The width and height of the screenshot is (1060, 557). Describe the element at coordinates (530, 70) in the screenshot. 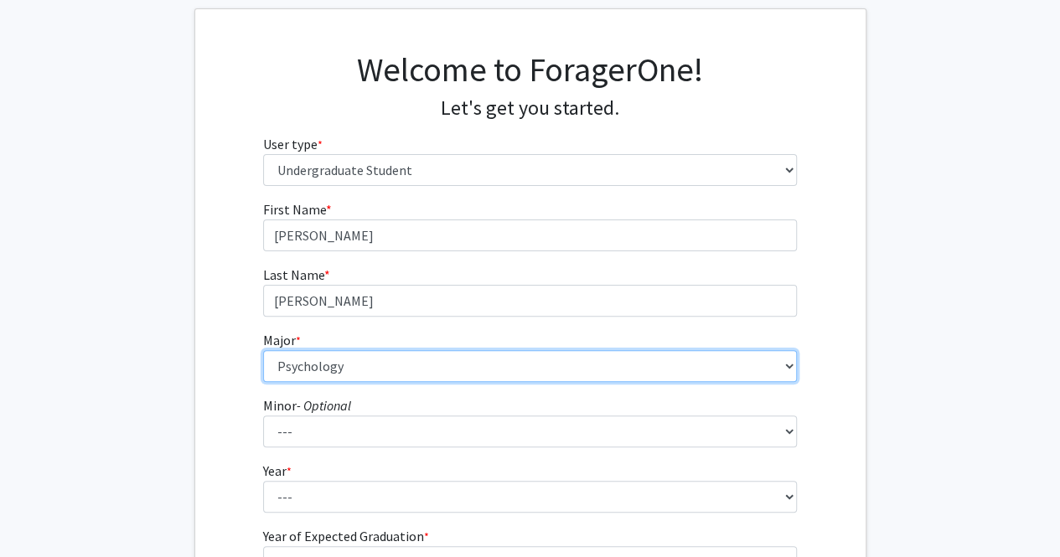

I see `h1: Welcome to ForagerOne!` at that location.